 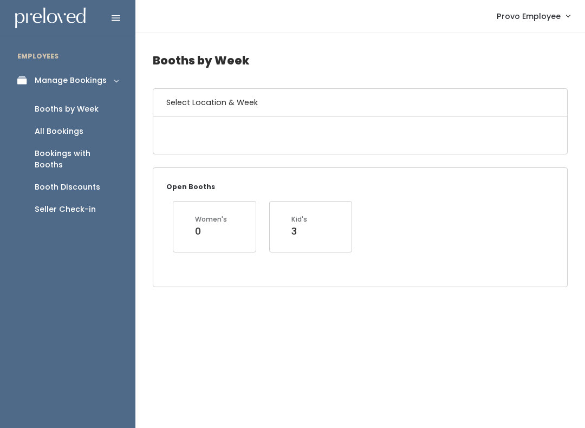 What do you see at coordinates (211, 231) in the screenshot?
I see `div: 0` at bounding box center [211, 231].